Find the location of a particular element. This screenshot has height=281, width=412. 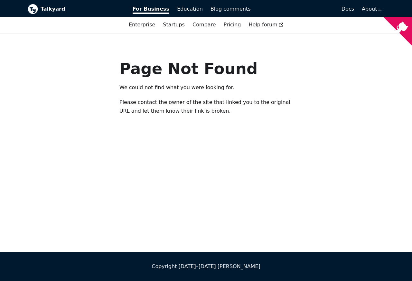

span: Education is located at coordinates (190, 9).